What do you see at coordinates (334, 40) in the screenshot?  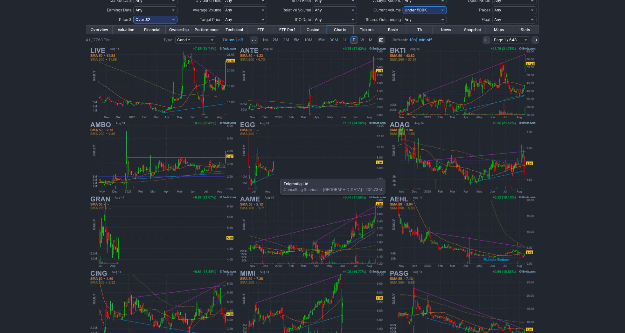 I see `a: 30M` at bounding box center [334, 40].